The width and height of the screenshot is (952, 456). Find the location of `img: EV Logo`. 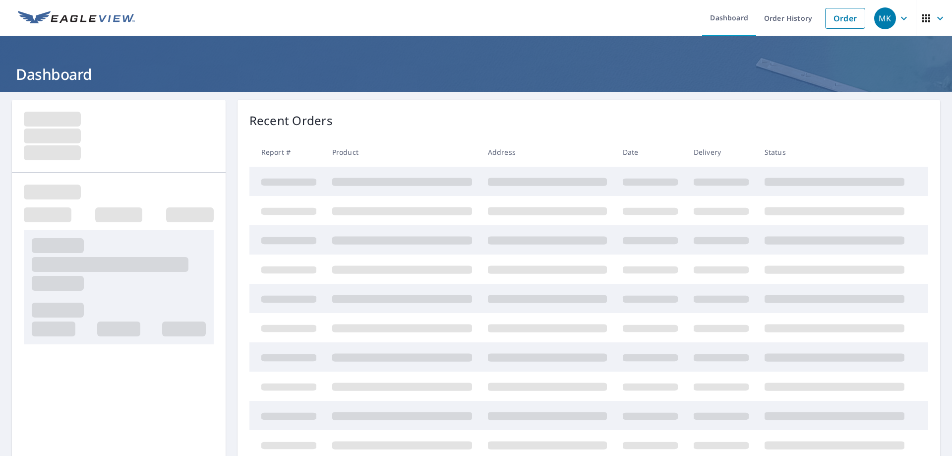

img: EV Logo is located at coordinates (76, 18).